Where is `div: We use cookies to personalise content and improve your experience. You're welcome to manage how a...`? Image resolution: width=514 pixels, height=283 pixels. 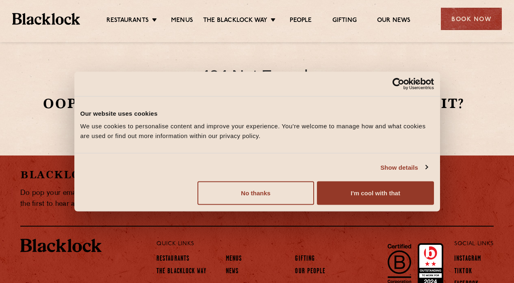
div: We use cookies to personalise content and improve your experience. You're welcome to manage how a... is located at coordinates (257, 131).